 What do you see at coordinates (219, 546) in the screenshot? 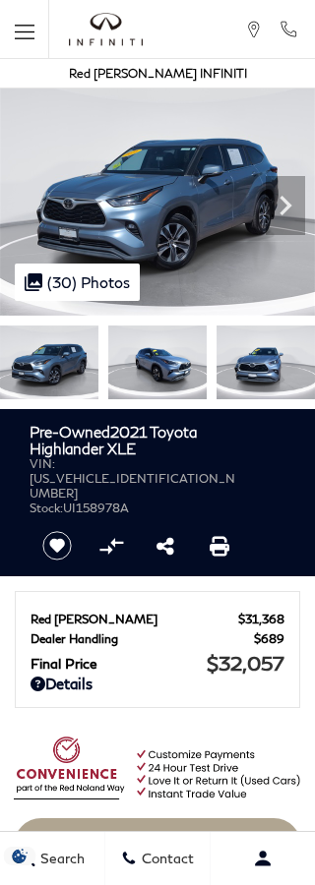
I see `a: Print this Pre-Owned 2021 Toyota Highlander XLE` at bounding box center [219, 546].